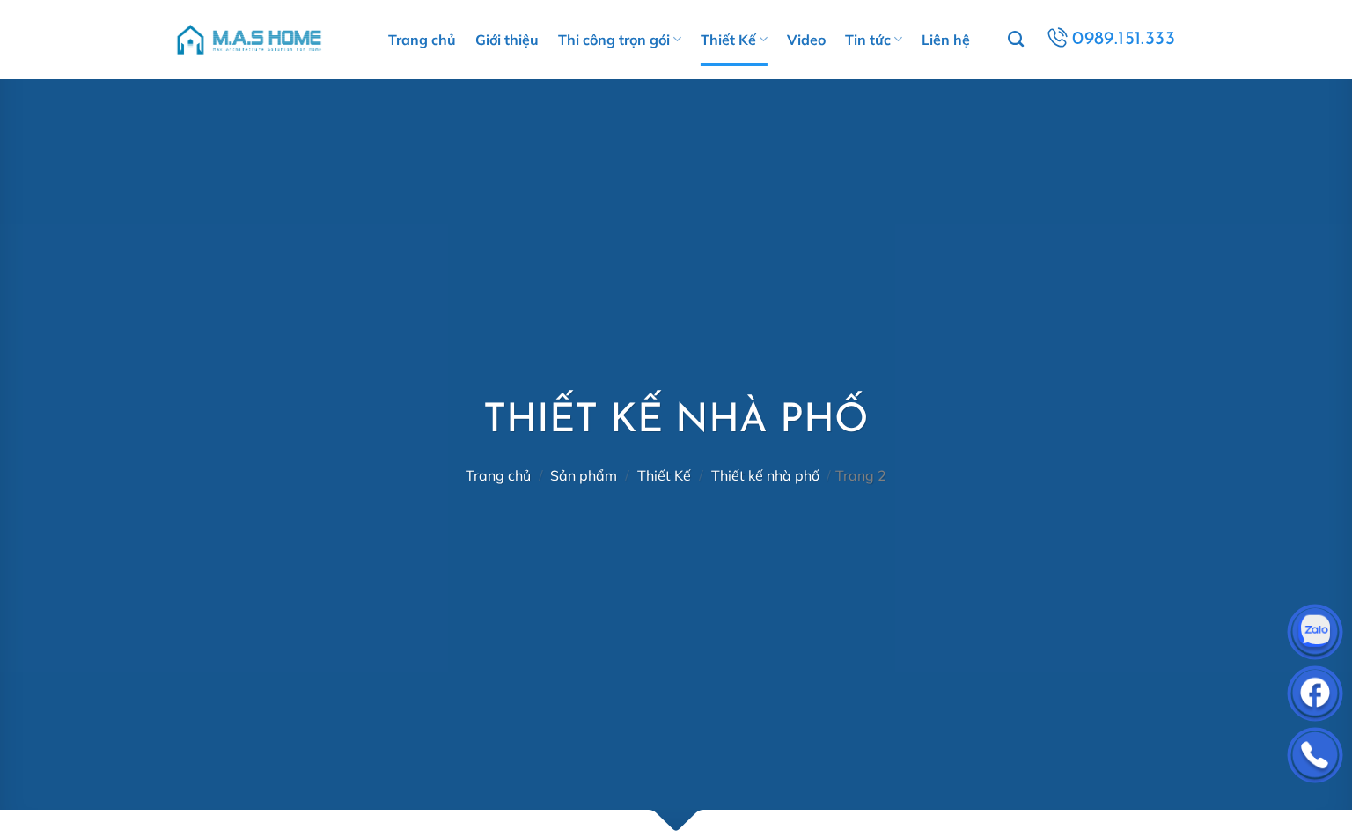 The width and height of the screenshot is (1352, 837). What do you see at coordinates (1315, 758) in the screenshot?
I see `img: Phone` at bounding box center [1315, 758].